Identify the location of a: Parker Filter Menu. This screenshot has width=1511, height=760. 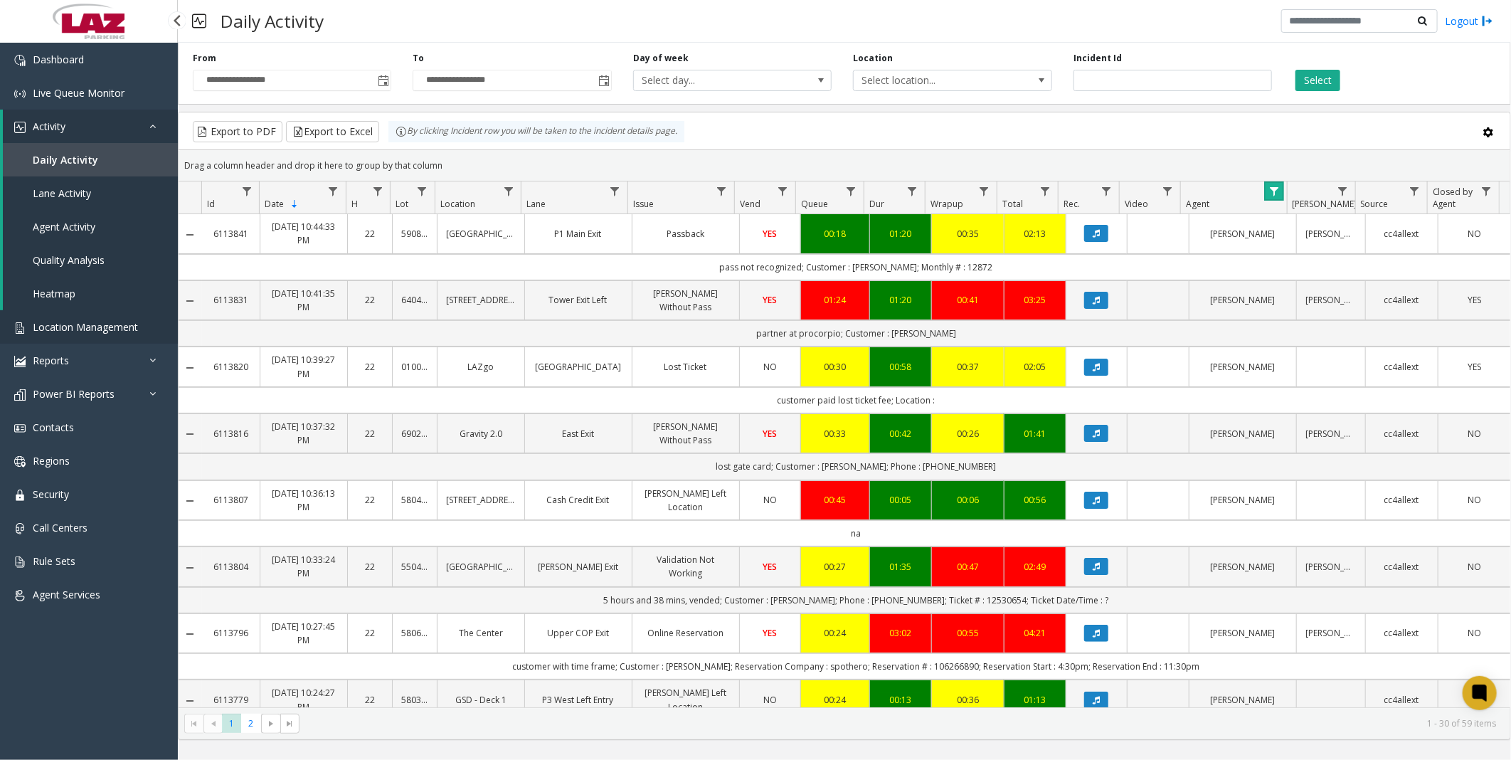
(1342, 191).